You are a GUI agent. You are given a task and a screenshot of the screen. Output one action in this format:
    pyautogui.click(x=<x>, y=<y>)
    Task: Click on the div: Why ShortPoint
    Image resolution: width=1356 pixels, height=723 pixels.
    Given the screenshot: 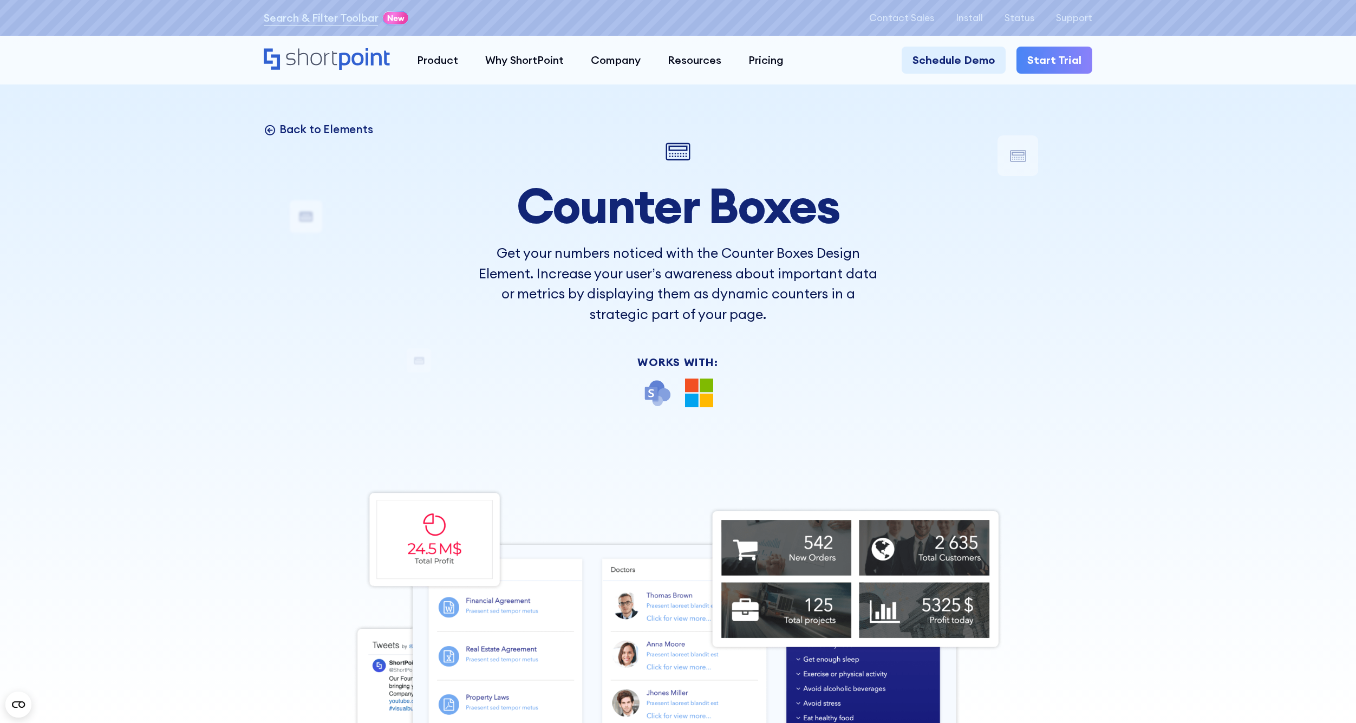 What is the action you would take?
    pyautogui.click(x=524, y=60)
    